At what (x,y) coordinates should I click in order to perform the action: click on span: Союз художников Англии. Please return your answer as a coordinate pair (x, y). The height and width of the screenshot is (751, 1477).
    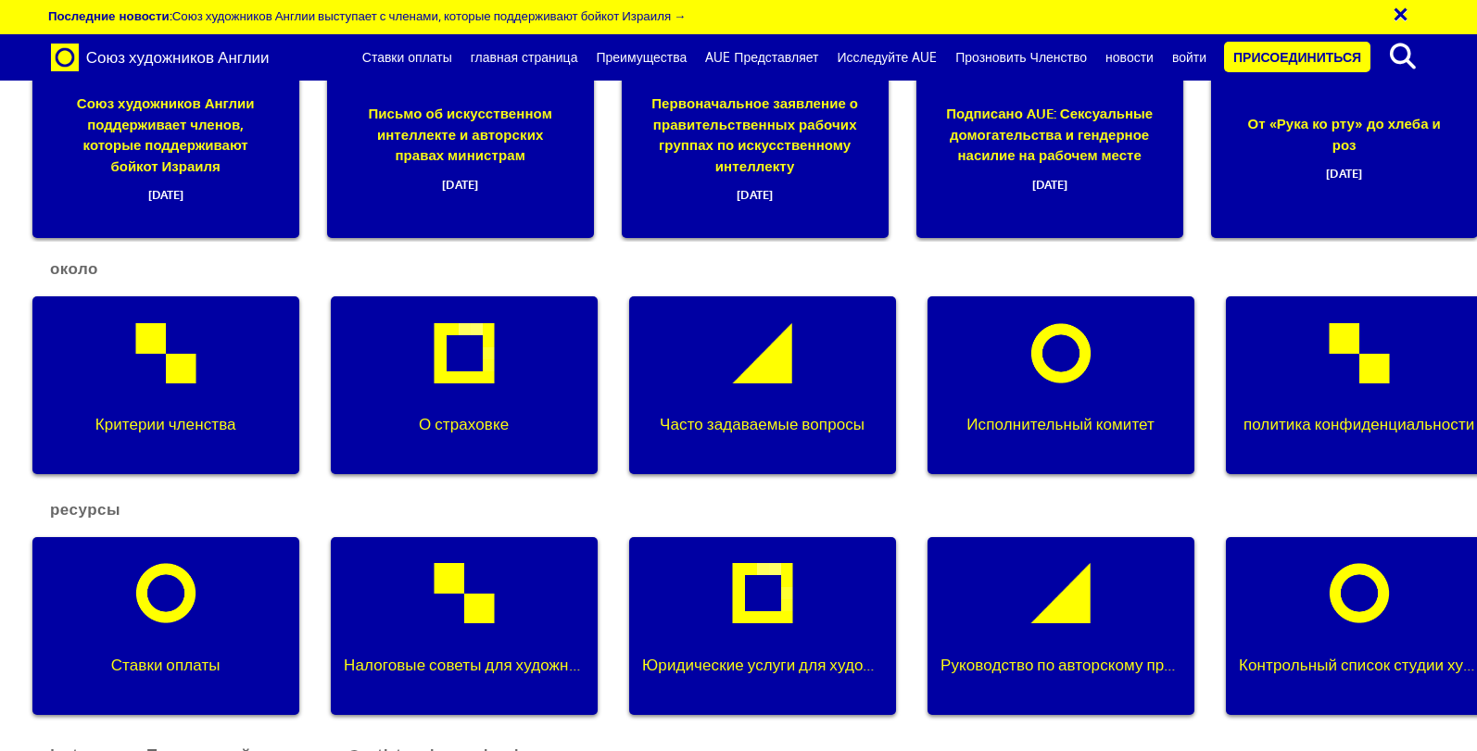
    Looking at the image, I should click on (178, 57).